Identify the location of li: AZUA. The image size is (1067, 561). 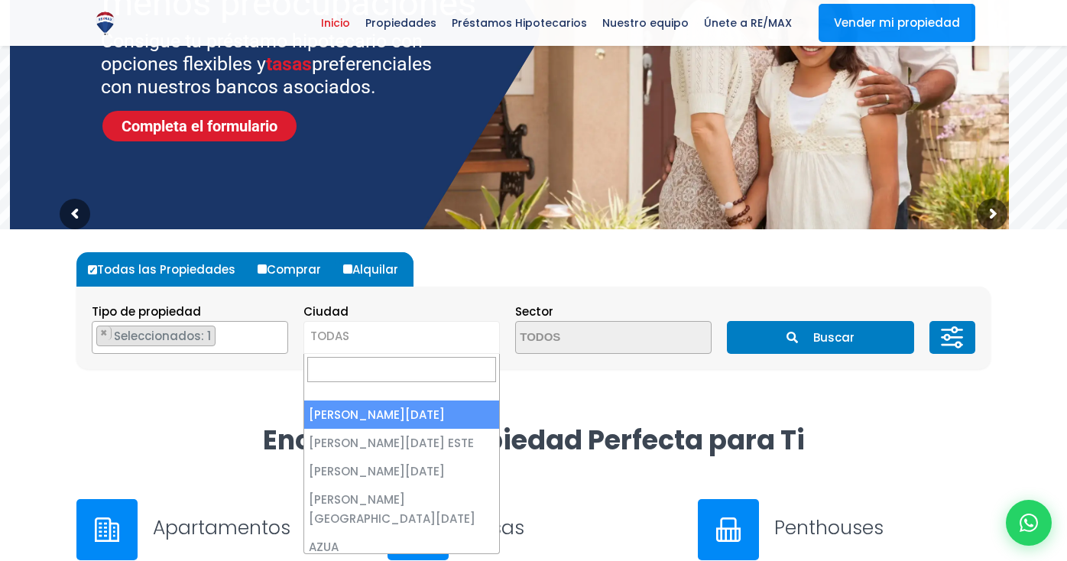
(401, 546).